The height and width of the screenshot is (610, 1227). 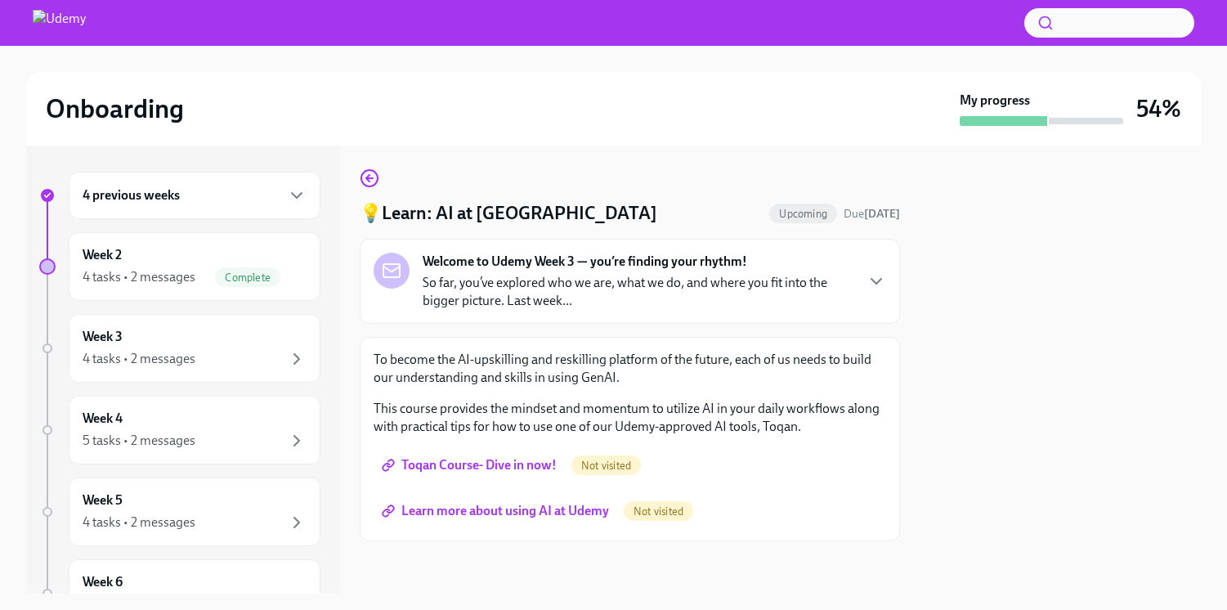 I want to click on a: Week 24 tasks • 2 messagesComplete, so click(x=180, y=266).